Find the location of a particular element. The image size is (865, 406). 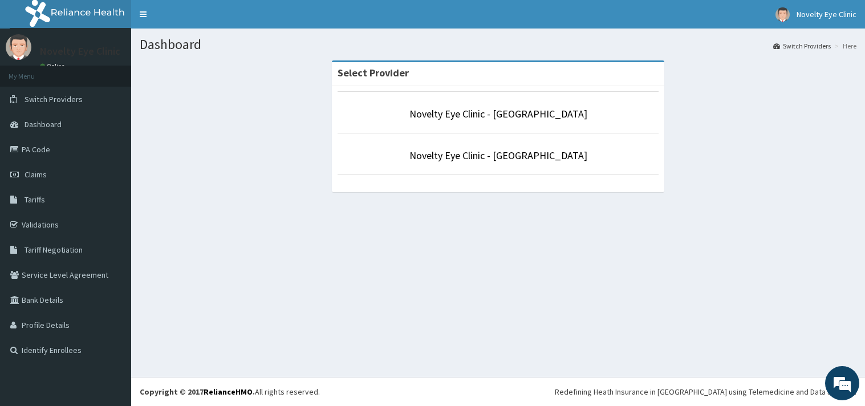

span: Dashboard is located at coordinates (43, 124).